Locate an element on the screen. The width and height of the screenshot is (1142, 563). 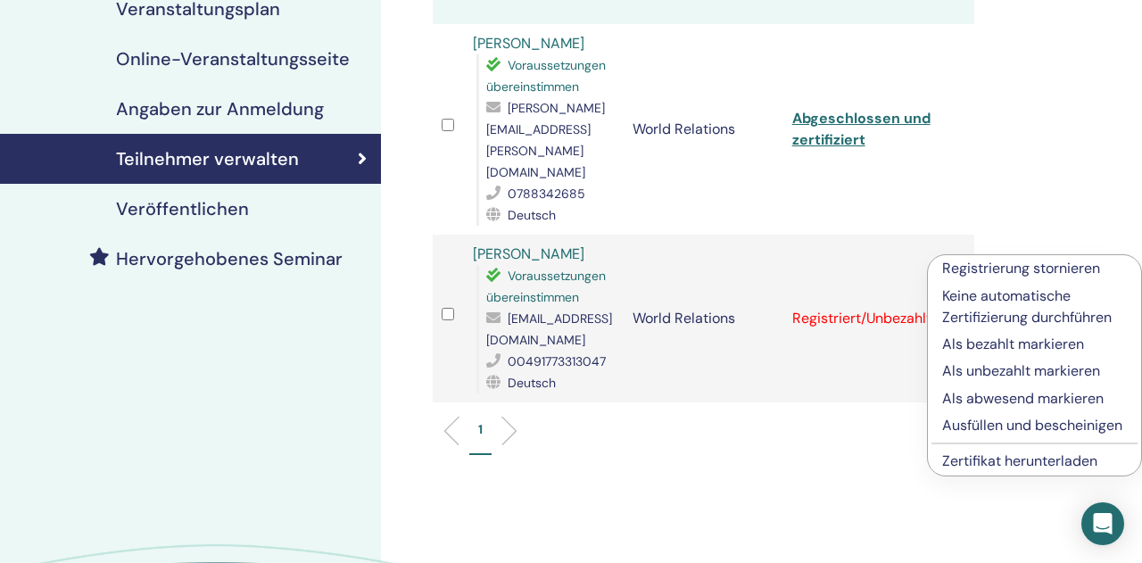
p: Als unbezahlt markieren is located at coordinates (1034, 371).